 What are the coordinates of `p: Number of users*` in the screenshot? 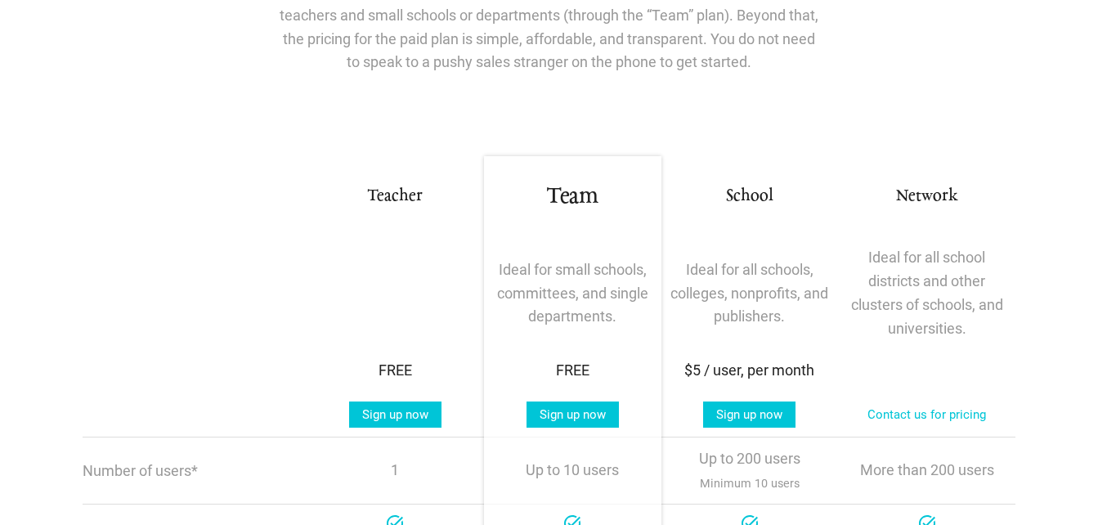 It's located at (194, 471).